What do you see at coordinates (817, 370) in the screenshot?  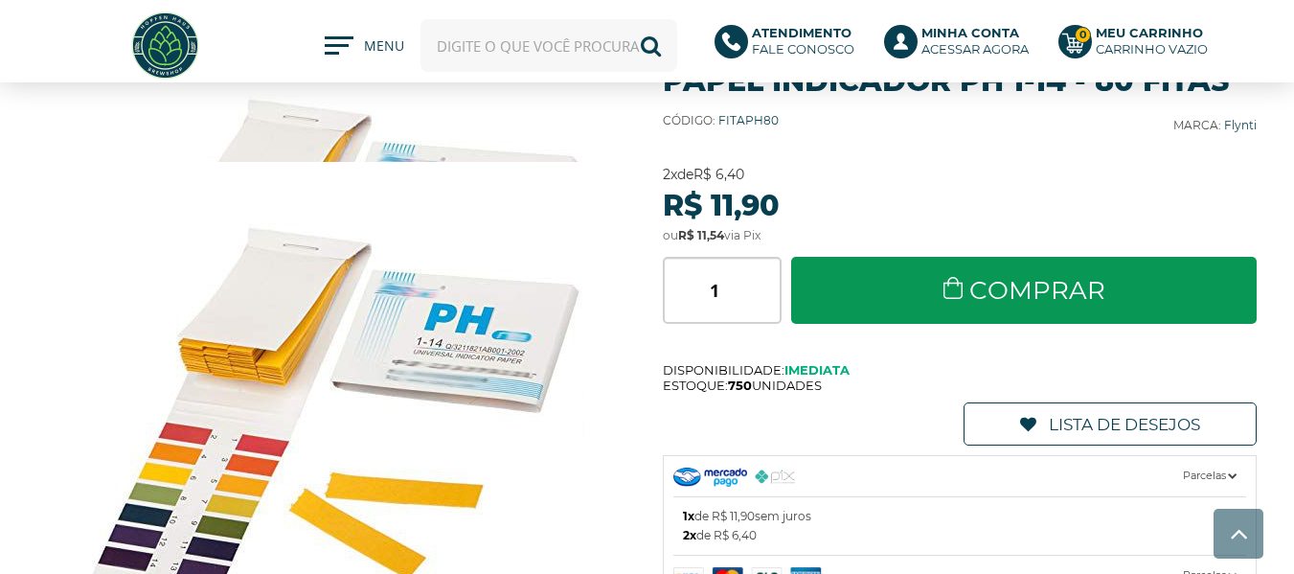 I see `b: Imediata` at bounding box center [817, 370].